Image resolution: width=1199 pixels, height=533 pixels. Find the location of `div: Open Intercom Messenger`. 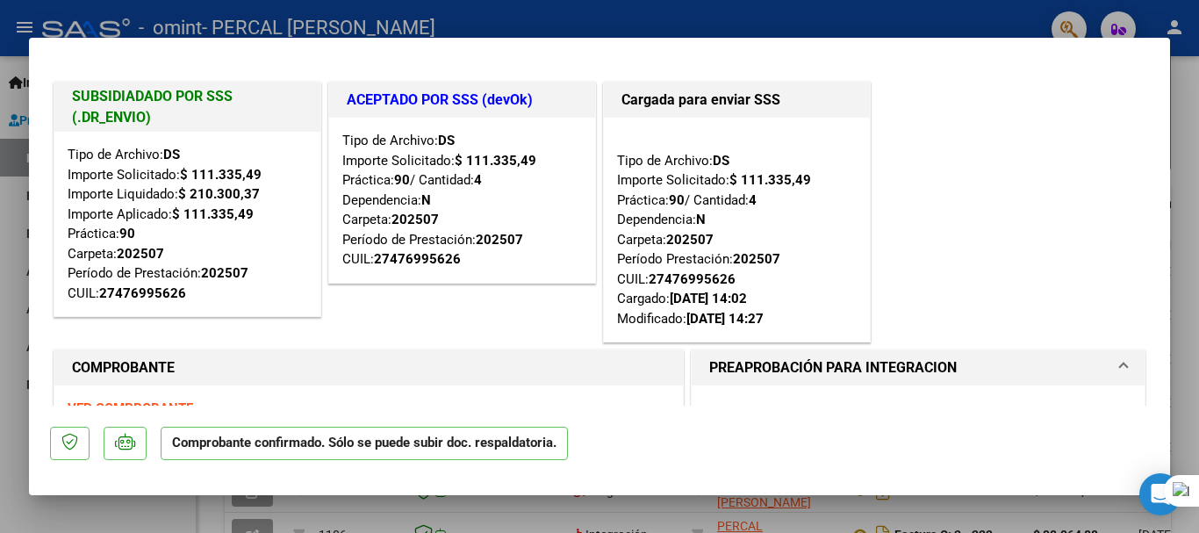

div: Open Intercom Messenger is located at coordinates (1161, 494).